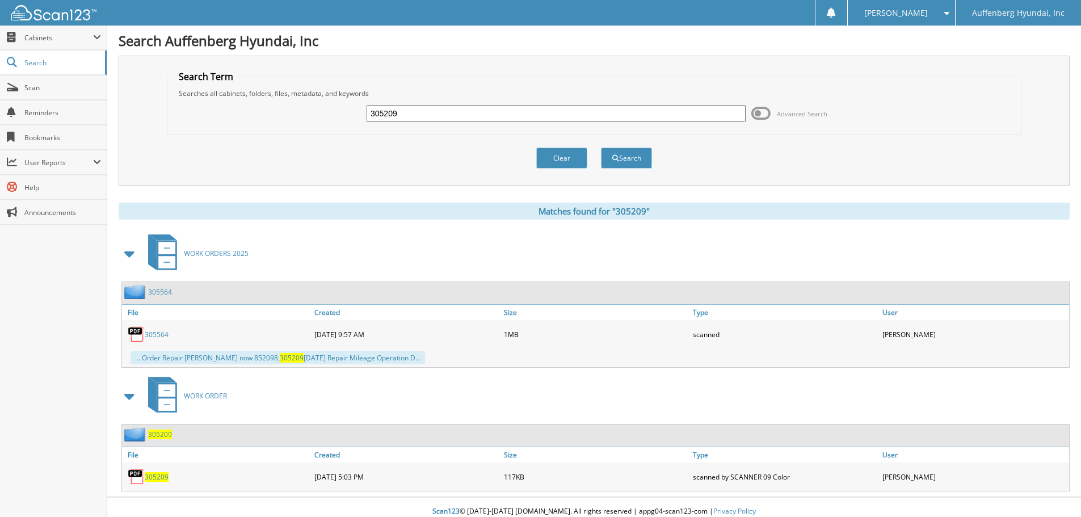 Image resolution: width=1081 pixels, height=517 pixels. What do you see at coordinates (62, 187) in the screenshot?
I see `span: Help` at bounding box center [62, 187].